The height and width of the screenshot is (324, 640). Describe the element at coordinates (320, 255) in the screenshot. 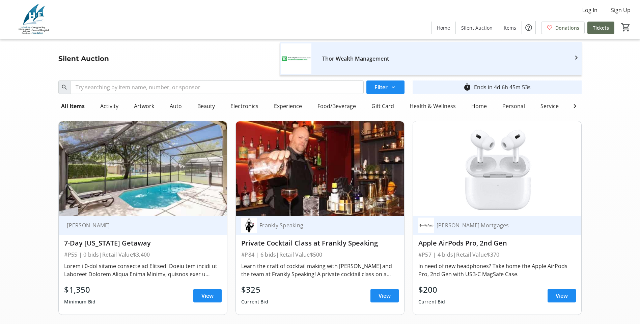

I see `div: #P84 | 6 bids | Retail Value $500` at that location.